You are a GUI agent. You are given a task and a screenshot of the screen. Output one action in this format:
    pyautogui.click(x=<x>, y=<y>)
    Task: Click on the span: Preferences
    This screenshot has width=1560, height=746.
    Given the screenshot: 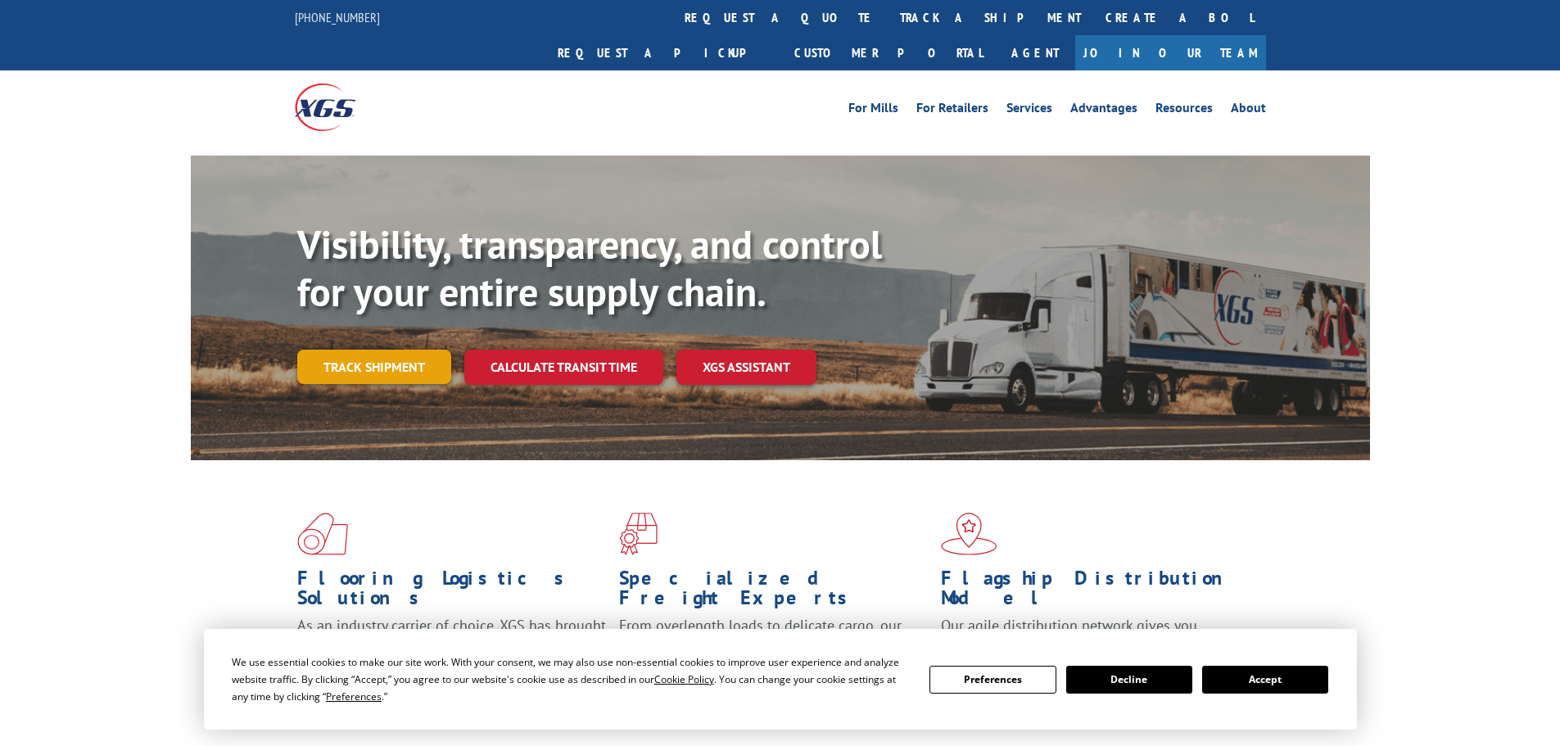 What is the action you would take?
    pyautogui.click(x=354, y=696)
    